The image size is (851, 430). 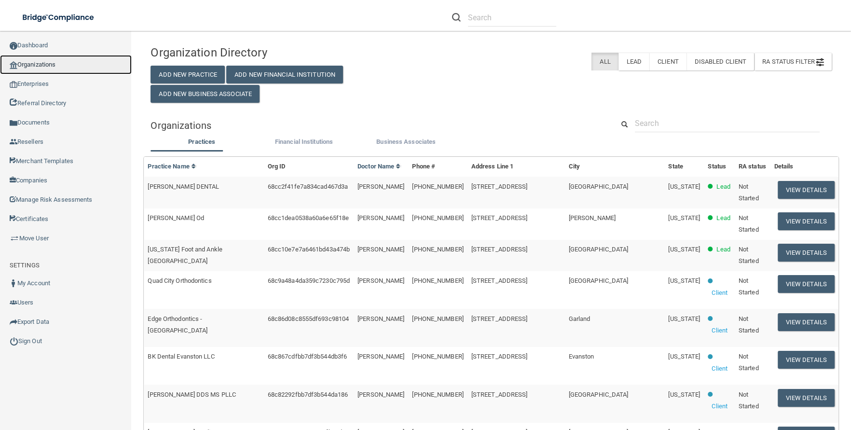 I want to click on th: Status, so click(x=718, y=166).